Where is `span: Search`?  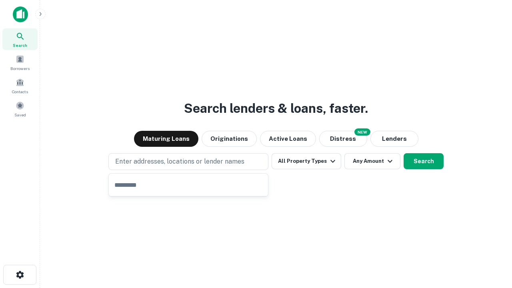
span: Search is located at coordinates (20, 45).